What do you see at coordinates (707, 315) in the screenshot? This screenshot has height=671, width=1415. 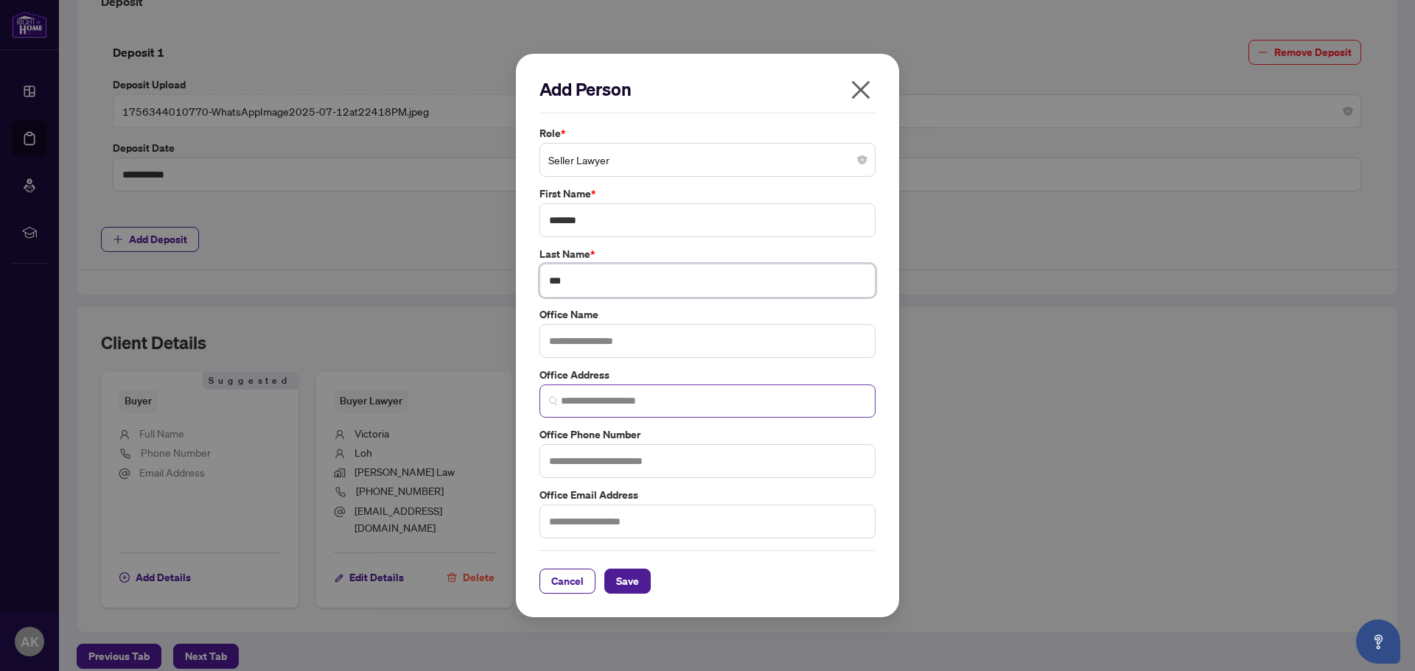 I see `label: Office Name` at bounding box center [707, 315].